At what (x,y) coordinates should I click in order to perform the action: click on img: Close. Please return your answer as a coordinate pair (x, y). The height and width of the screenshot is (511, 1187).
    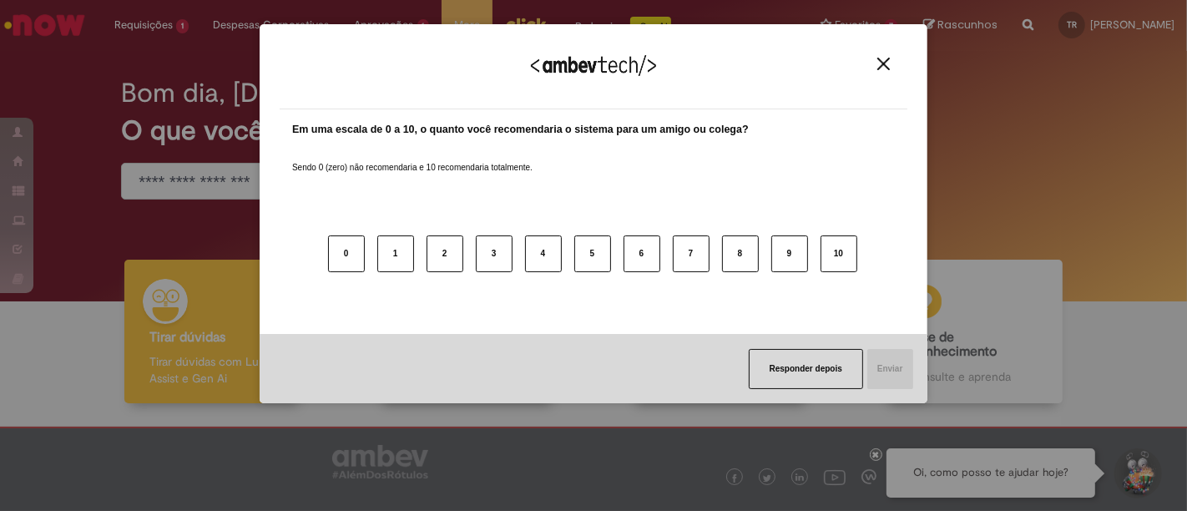
    Looking at the image, I should click on (883, 63).